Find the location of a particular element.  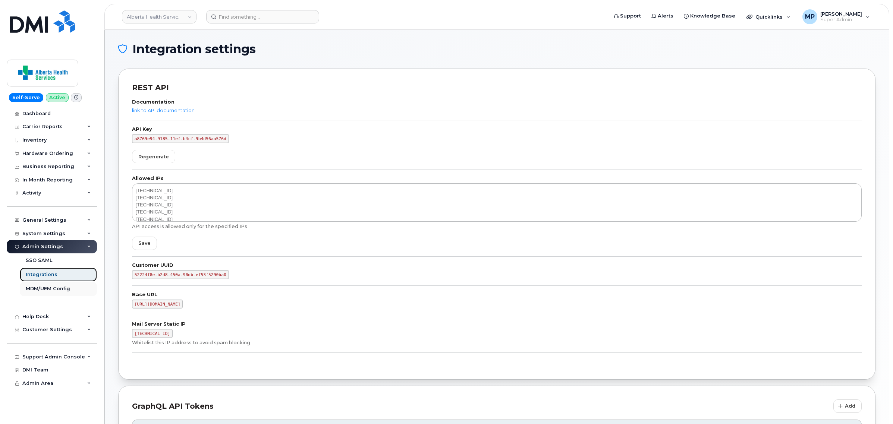

label: Allowed IPs is located at coordinates (496, 179).